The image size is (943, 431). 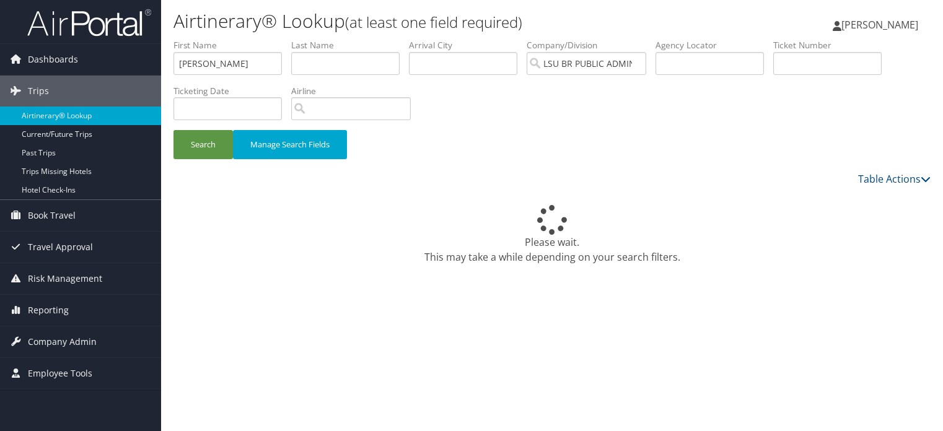 What do you see at coordinates (60, 247) in the screenshot?
I see `span: Travel Approval` at bounding box center [60, 247].